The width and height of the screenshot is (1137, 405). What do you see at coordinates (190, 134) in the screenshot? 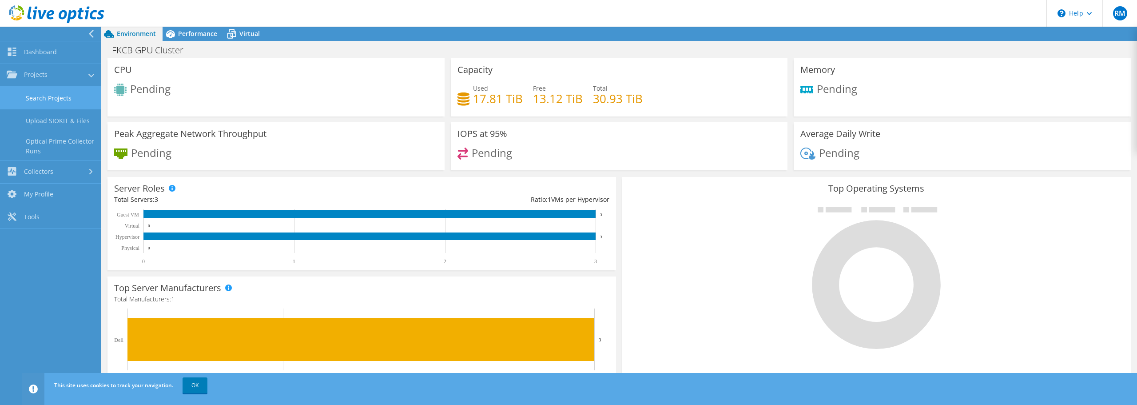
I see `h3: Peak Aggregate Network Throughput` at bounding box center [190, 134].